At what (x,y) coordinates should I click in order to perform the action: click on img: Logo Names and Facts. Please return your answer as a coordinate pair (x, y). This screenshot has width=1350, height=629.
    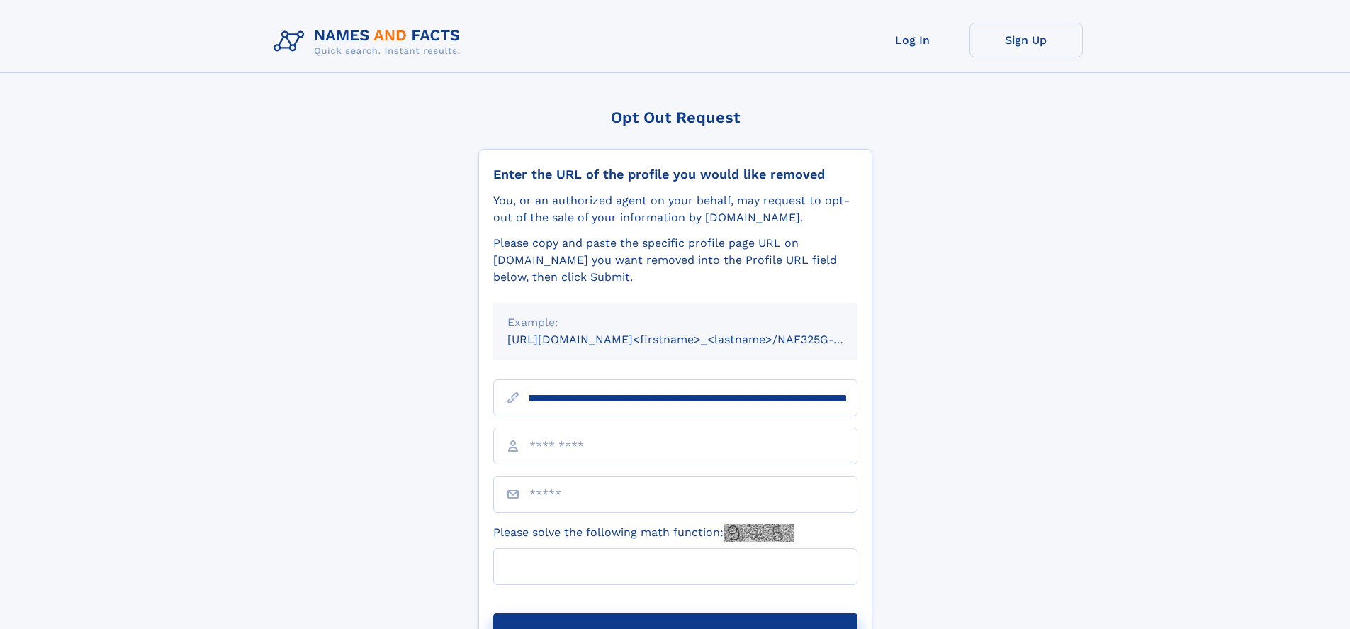
    Looking at the image, I should click on (370, 42).